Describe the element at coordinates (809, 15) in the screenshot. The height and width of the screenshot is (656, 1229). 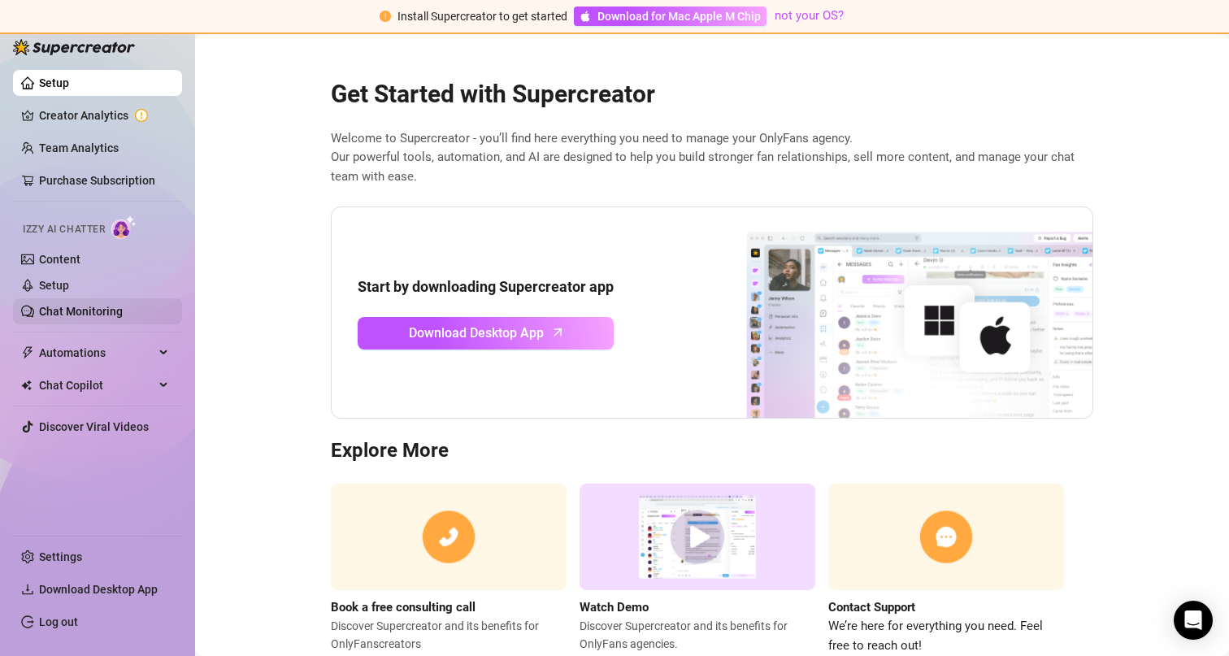
I see `a: not your OS?` at that location.